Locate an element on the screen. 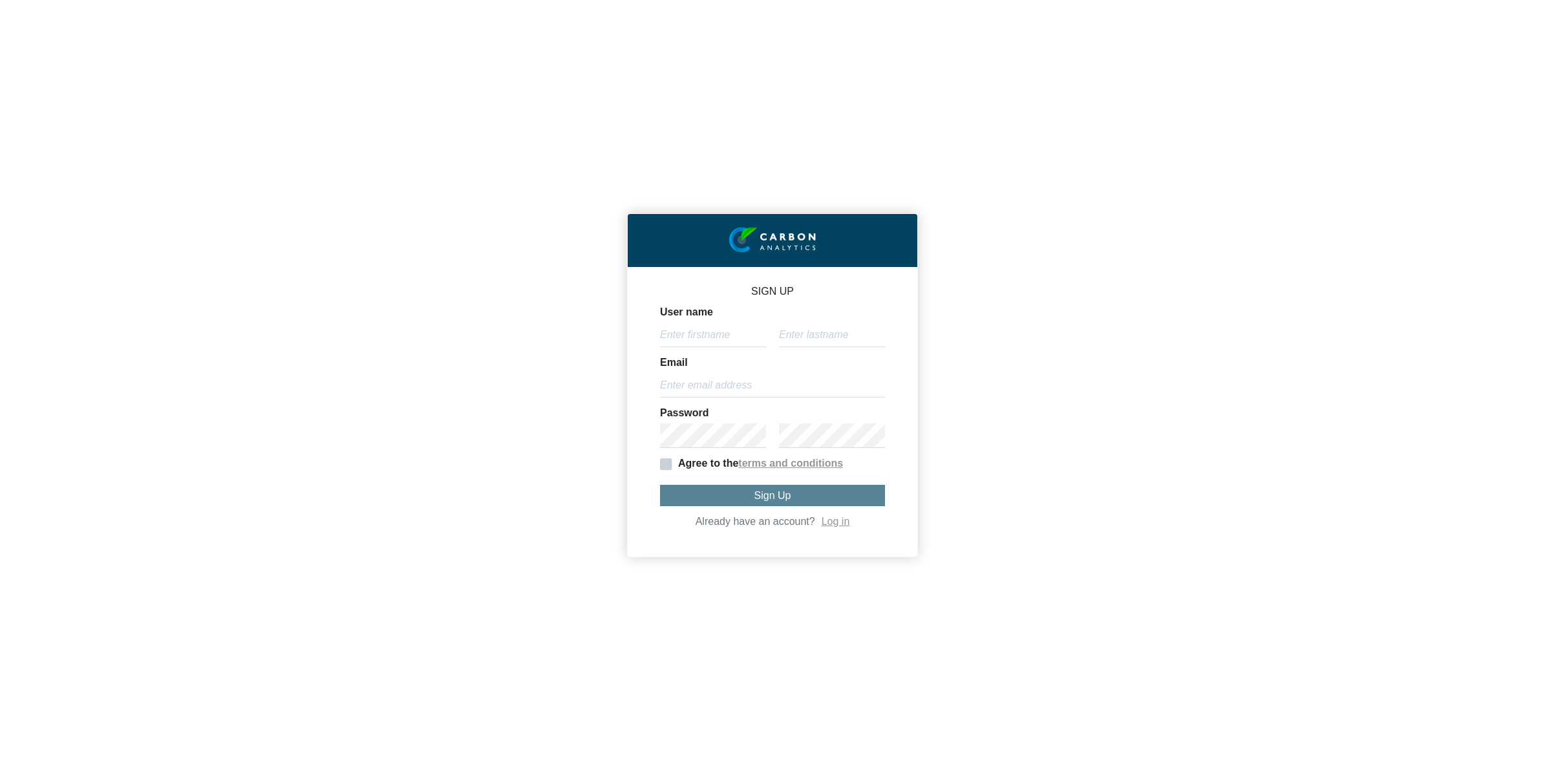 This screenshot has height=777, width=1545. input: Enter your email address is located at coordinates (126, 172).